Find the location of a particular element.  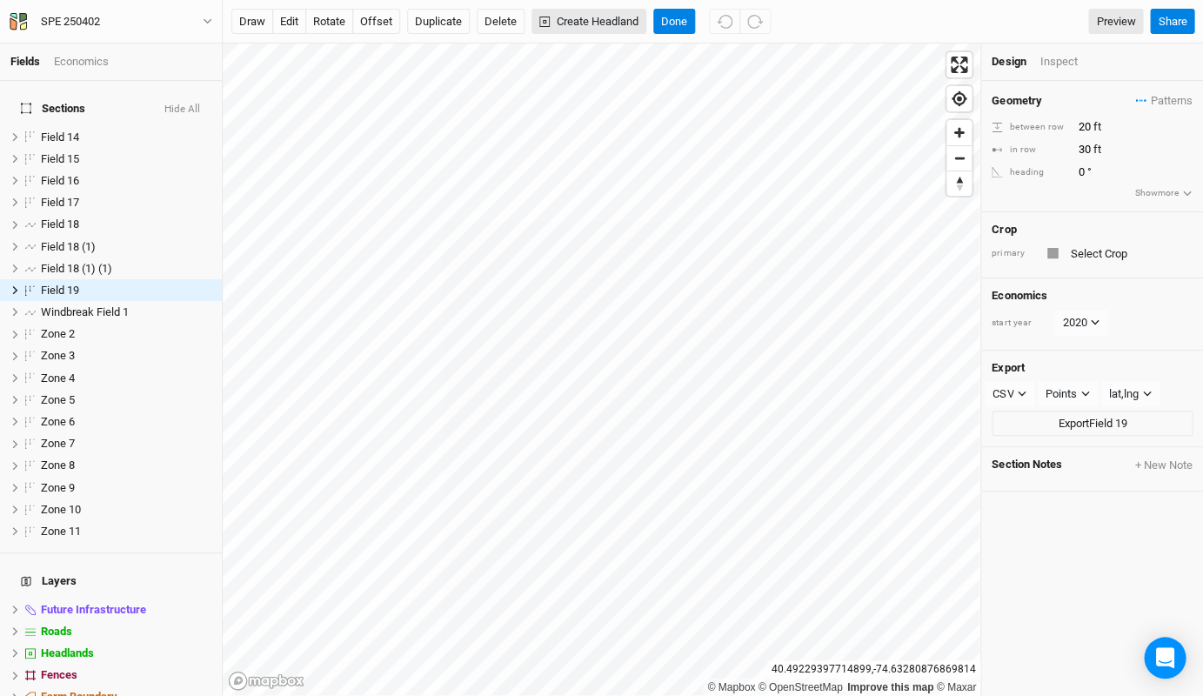

span: Zone 5 is located at coordinates (57, 399).